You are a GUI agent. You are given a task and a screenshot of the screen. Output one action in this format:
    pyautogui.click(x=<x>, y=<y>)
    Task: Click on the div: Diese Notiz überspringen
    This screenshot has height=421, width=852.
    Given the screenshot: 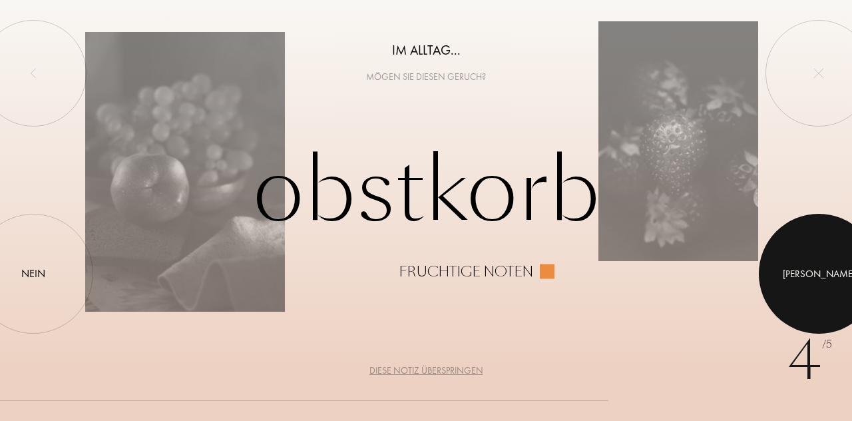 What is the action you would take?
    pyautogui.click(x=426, y=370)
    